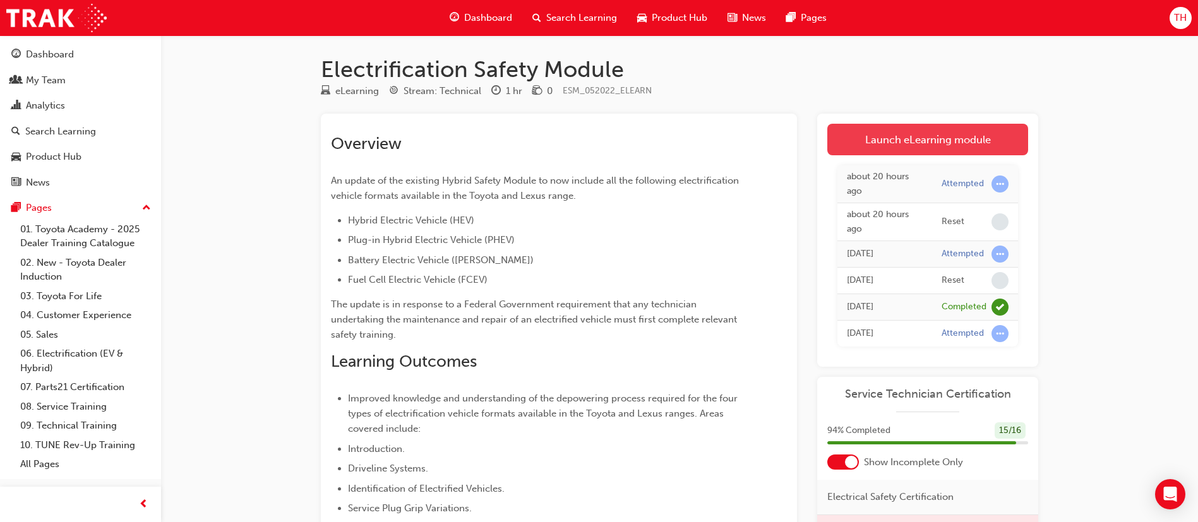 The width and height of the screenshot is (1198, 522). What do you see at coordinates (885, 280) in the screenshot?
I see `div: Mon Sep 29 2025 14:46:16 GMT+1000 (Australian Eastern Standard Time)` at bounding box center [885, 280].